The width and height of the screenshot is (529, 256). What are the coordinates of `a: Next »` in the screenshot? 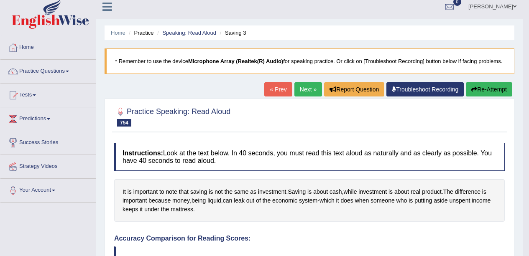 It's located at (308, 89).